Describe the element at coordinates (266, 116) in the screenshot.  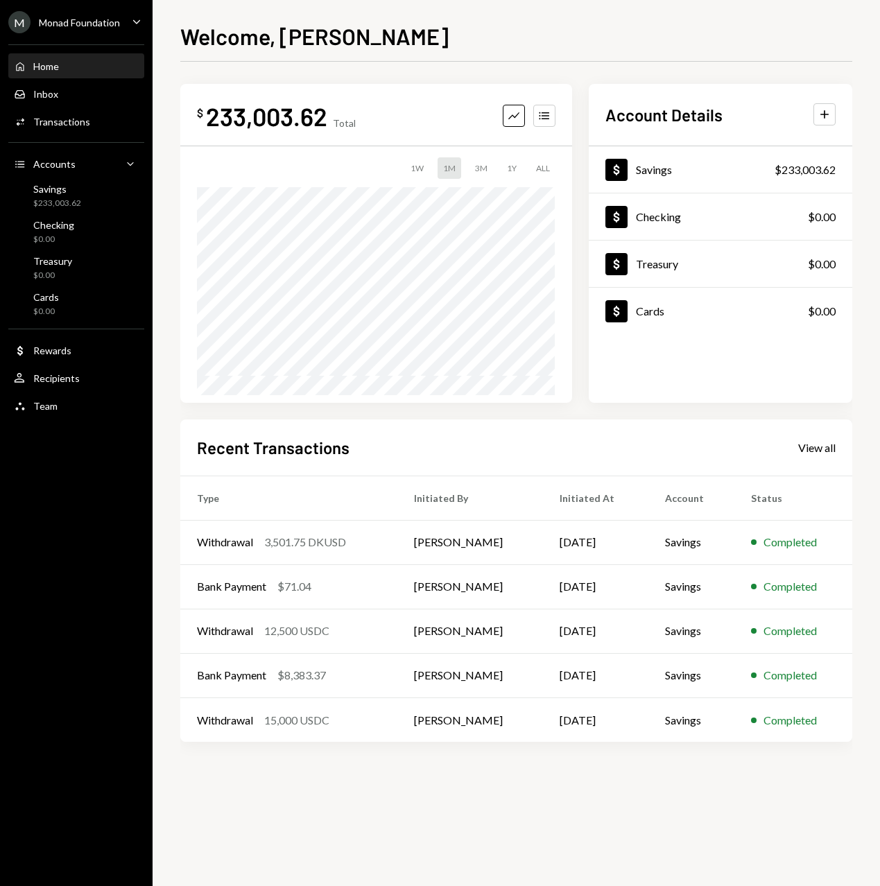
I see `div: 233,003.62` at that location.